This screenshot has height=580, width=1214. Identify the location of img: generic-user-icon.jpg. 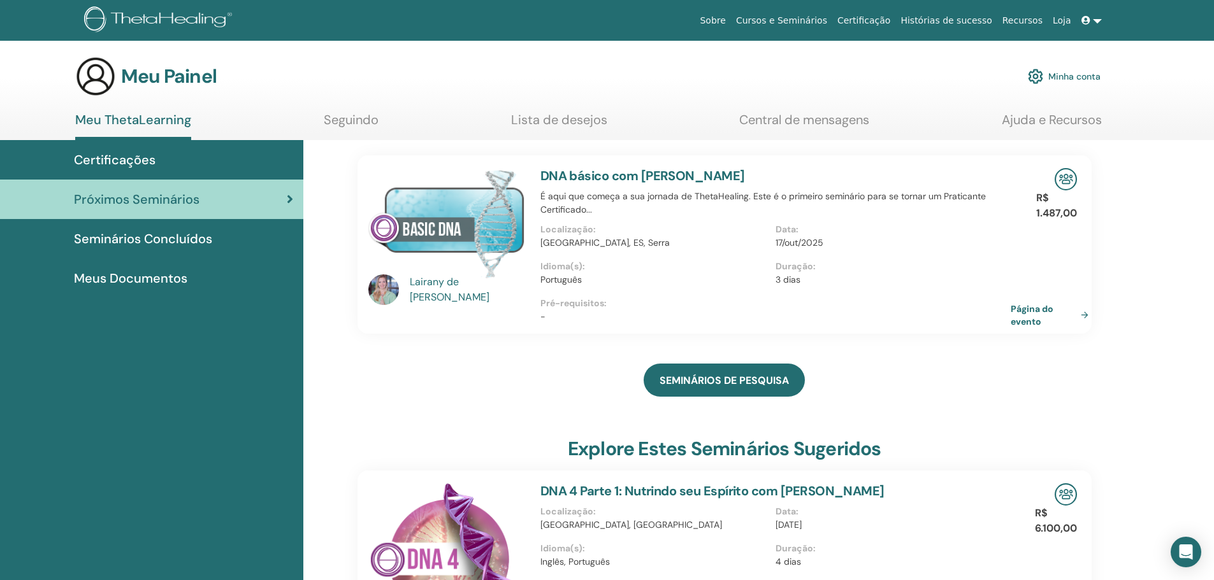
(96, 76).